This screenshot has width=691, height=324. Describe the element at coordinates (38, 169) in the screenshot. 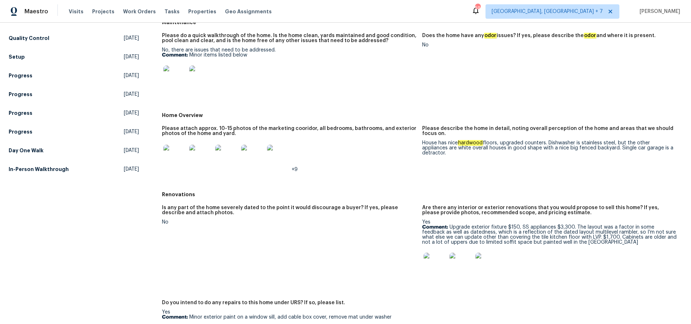

I see `h5: In-Person Walkthrough` at that location.